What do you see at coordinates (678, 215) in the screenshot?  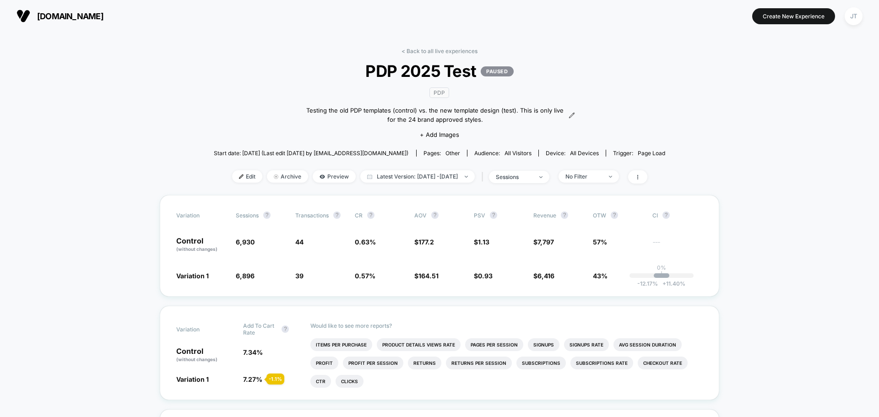 I see `span: CI` at bounding box center [678, 215].